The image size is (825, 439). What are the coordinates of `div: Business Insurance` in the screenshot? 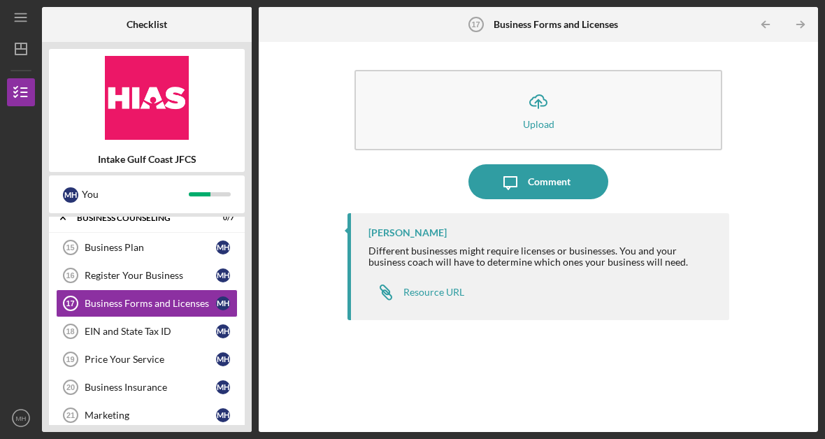 It's located at (150, 387).